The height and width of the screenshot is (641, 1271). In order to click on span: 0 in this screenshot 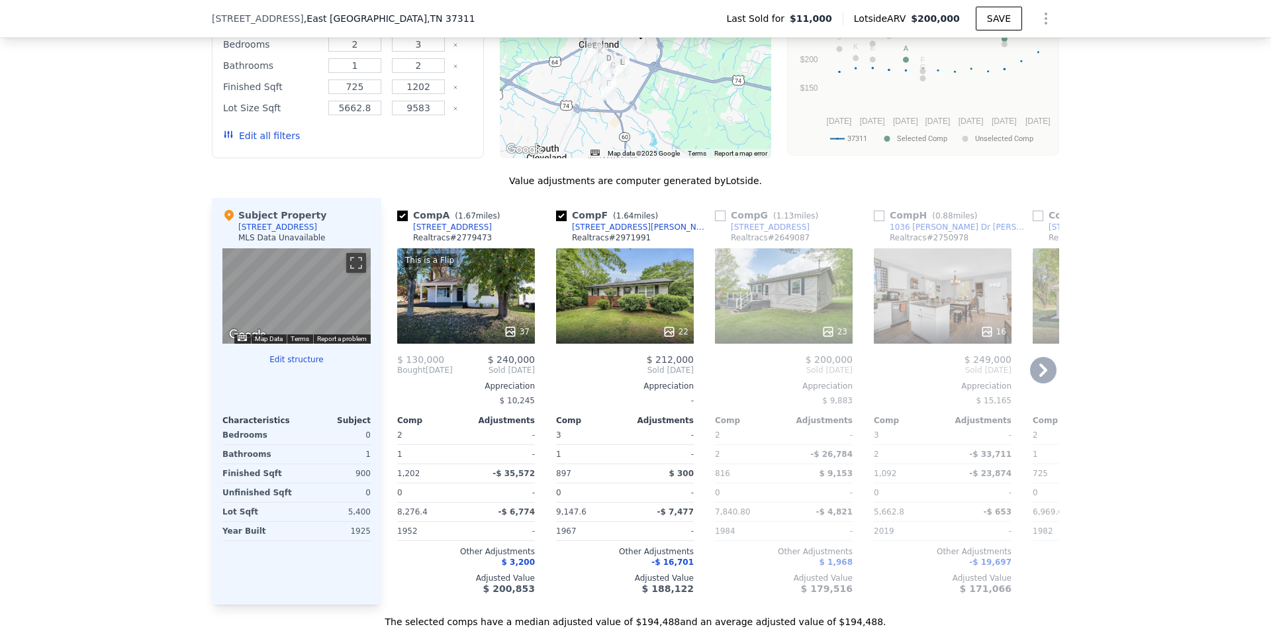, I will do `click(559, 492)`.